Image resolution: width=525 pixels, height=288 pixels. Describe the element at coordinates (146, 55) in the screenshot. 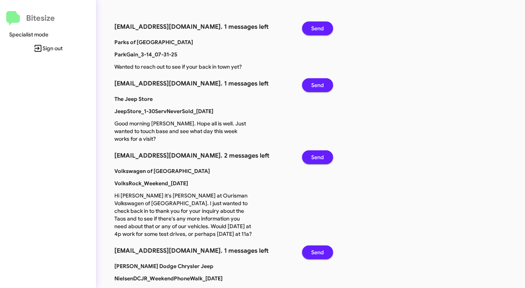

I see `b: ParkGain_3-14_07-31-25` at that location.